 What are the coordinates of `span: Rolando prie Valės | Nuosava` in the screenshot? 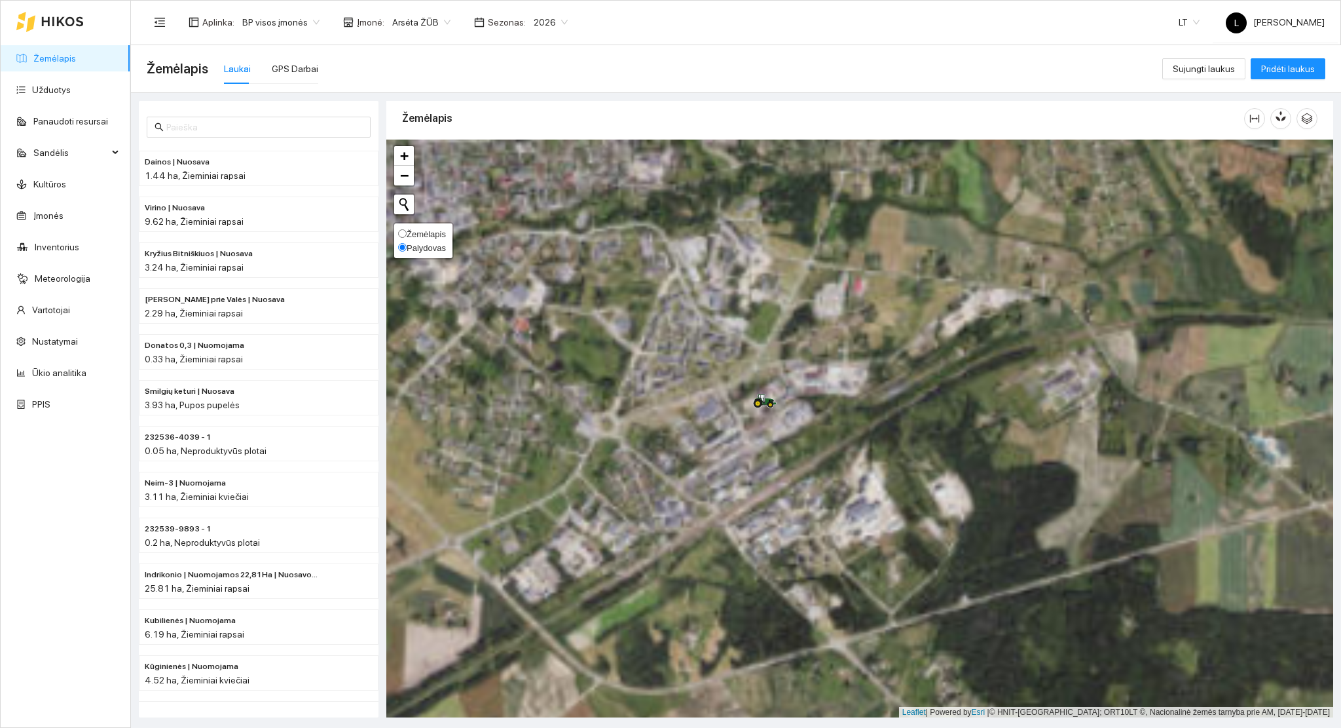 It's located at (215, 299).